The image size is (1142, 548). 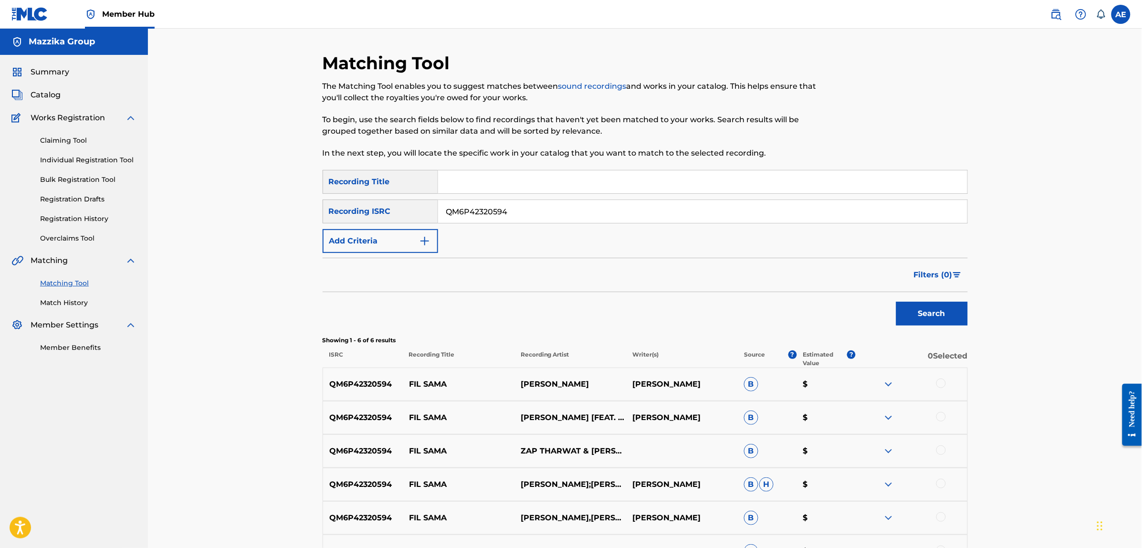 I want to click on button: Filters (0), so click(x=938, y=275).